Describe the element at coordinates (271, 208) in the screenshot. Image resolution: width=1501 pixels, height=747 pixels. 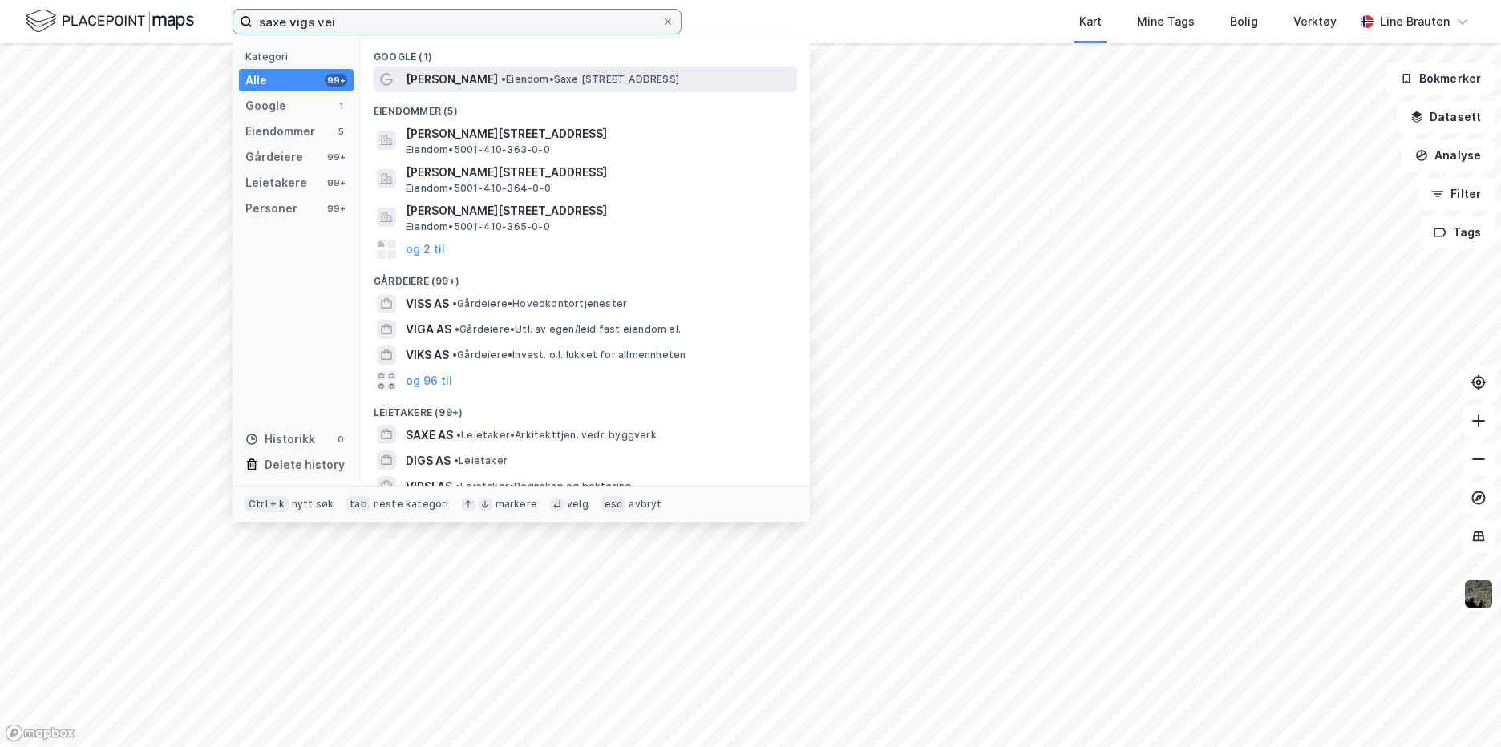
I see `div: Personer` at that location.